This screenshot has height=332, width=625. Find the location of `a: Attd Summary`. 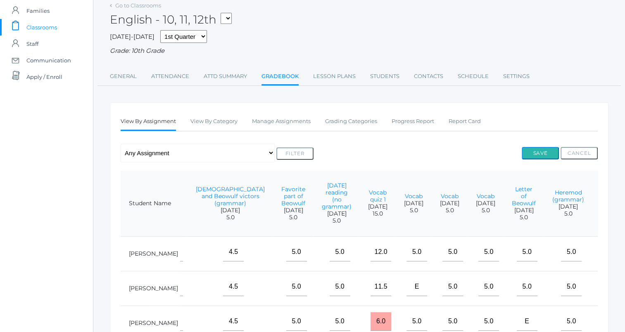

a: Attd Summary is located at coordinates (225, 76).